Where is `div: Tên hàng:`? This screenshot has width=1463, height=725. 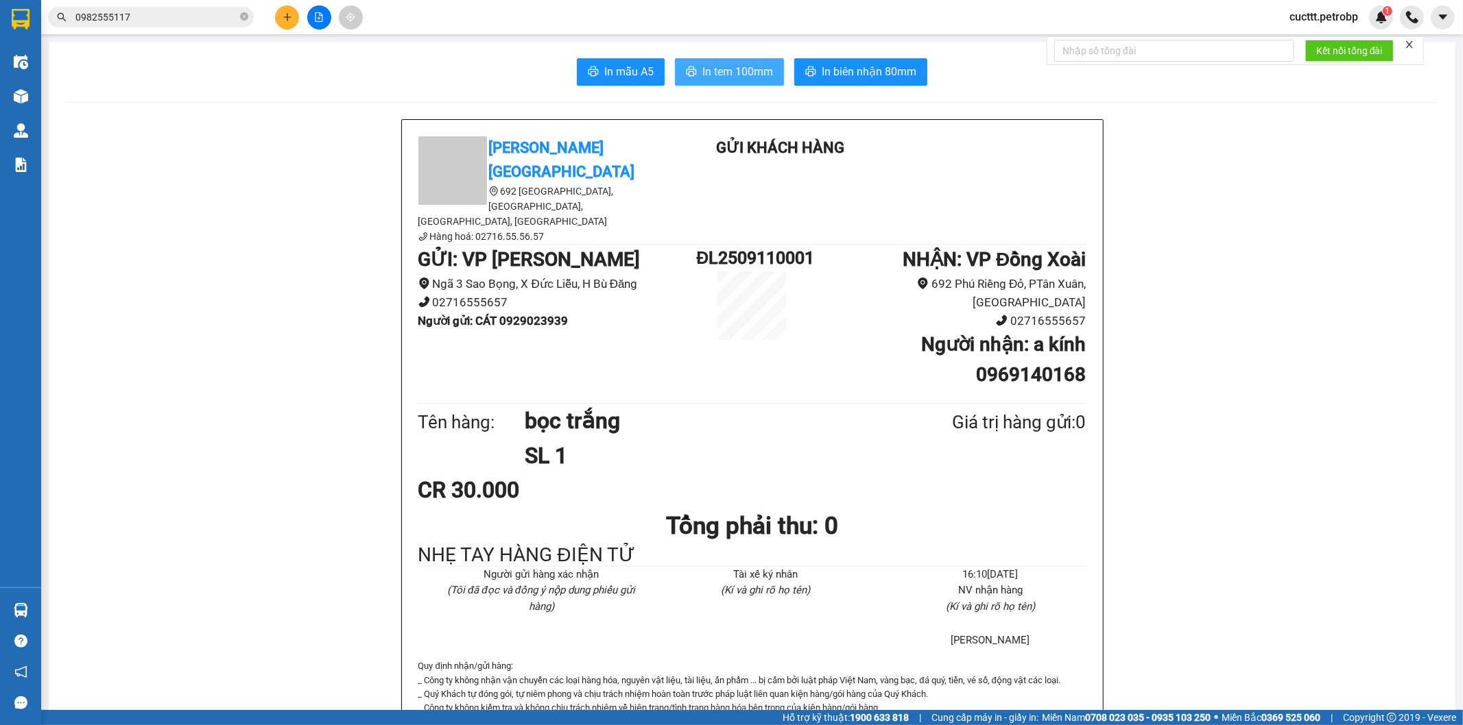 div: Tên hàng: is located at coordinates (472, 422).